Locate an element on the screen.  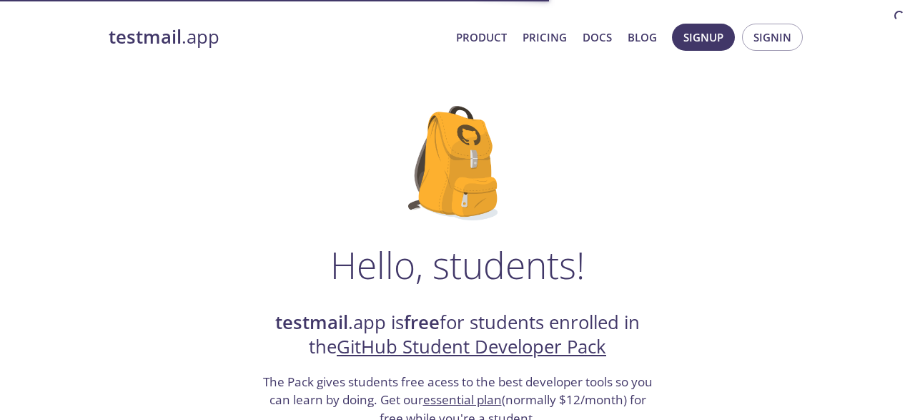
img: github-student-backpack.png is located at coordinates (458, 163).